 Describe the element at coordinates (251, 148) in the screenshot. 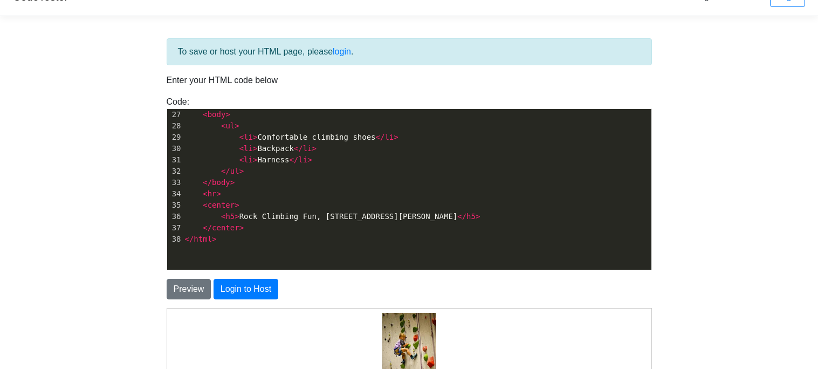

I see `span: Backpack` at that location.